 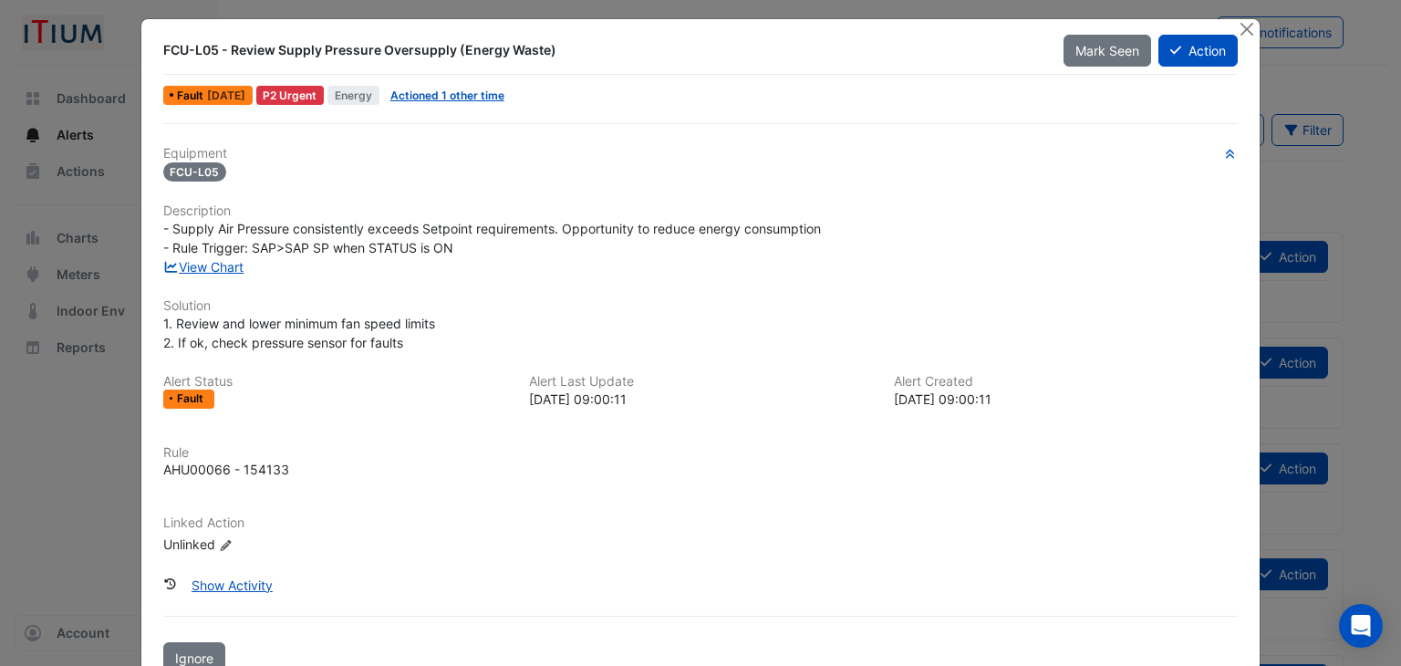 I want to click on span: Fri 29-Aug-2025 09:00 AEST, so click(x=226, y=95).